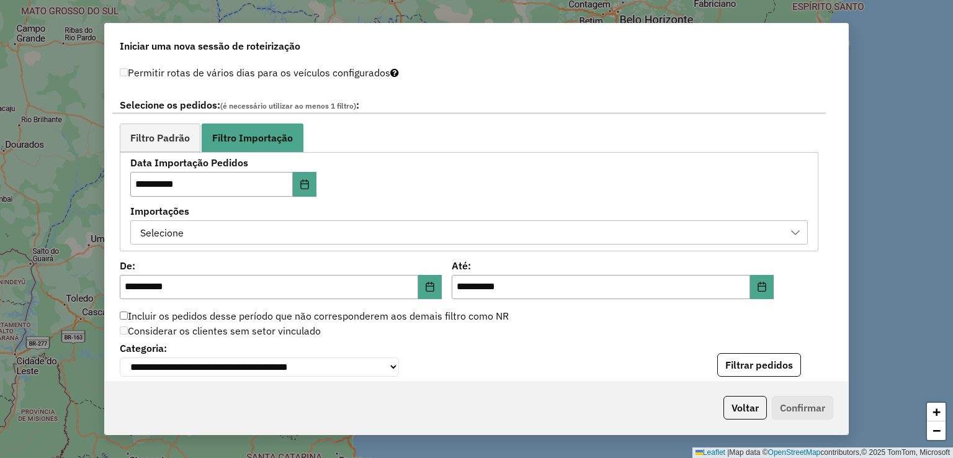 This screenshot has width=953, height=458. What do you see at coordinates (469, 105) in the screenshot?
I see `label: Selecione os pedidos: :` at bounding box center [469, 105].